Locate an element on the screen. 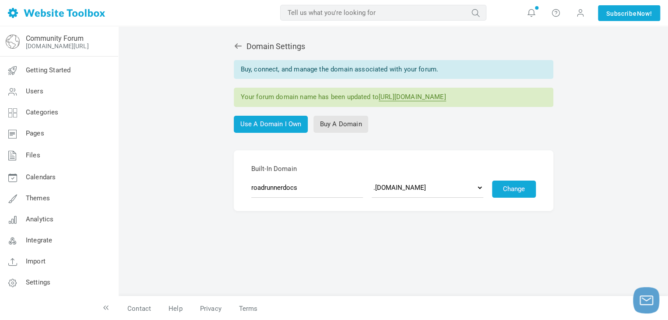 The image size is (668, 320). a: Terms is located at coordinates (244, 308).